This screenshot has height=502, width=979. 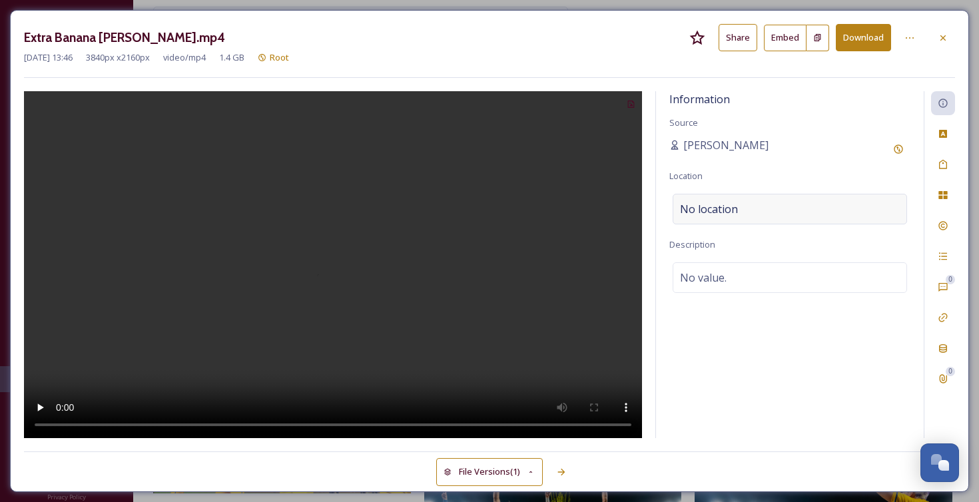 What do you see at coordinates (738, 37) in the screenshot?
I see `button: Share` at bounding box center [738, 37].